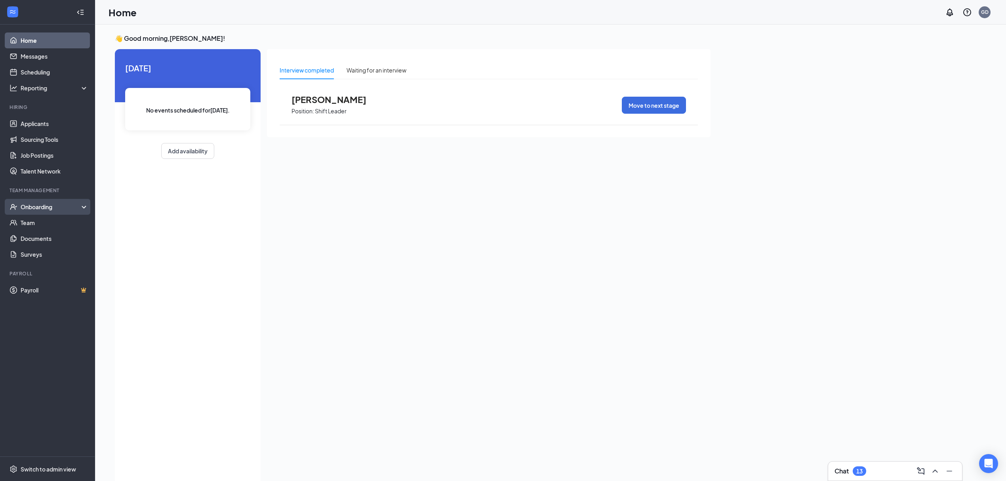 This screenshot has width=1006, height=481. What do you see at coordinates (48, 469) in the screenshot?
I see `div: Switch to admin view` at bounding box center [48, 469].